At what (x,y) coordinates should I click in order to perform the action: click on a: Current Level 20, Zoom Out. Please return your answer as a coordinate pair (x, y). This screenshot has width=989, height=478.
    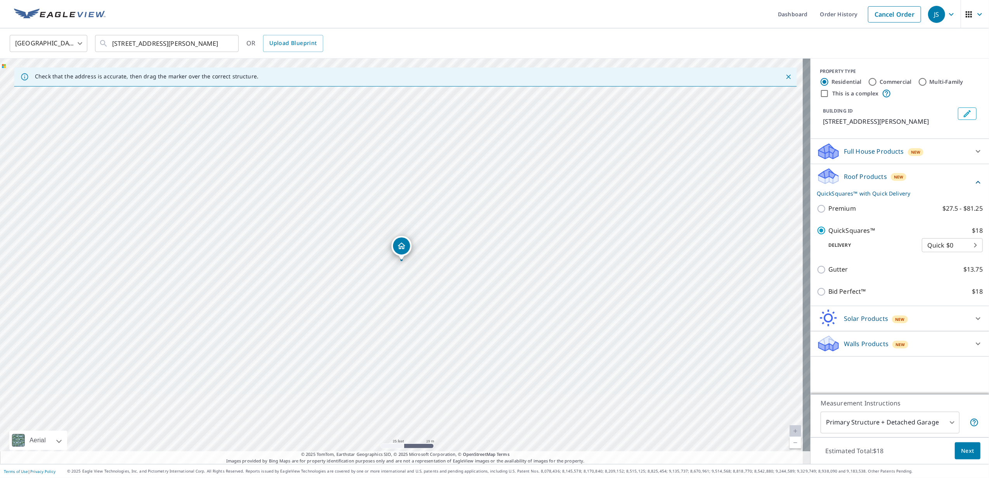
    Looking at the image, I should click on (795, 443).